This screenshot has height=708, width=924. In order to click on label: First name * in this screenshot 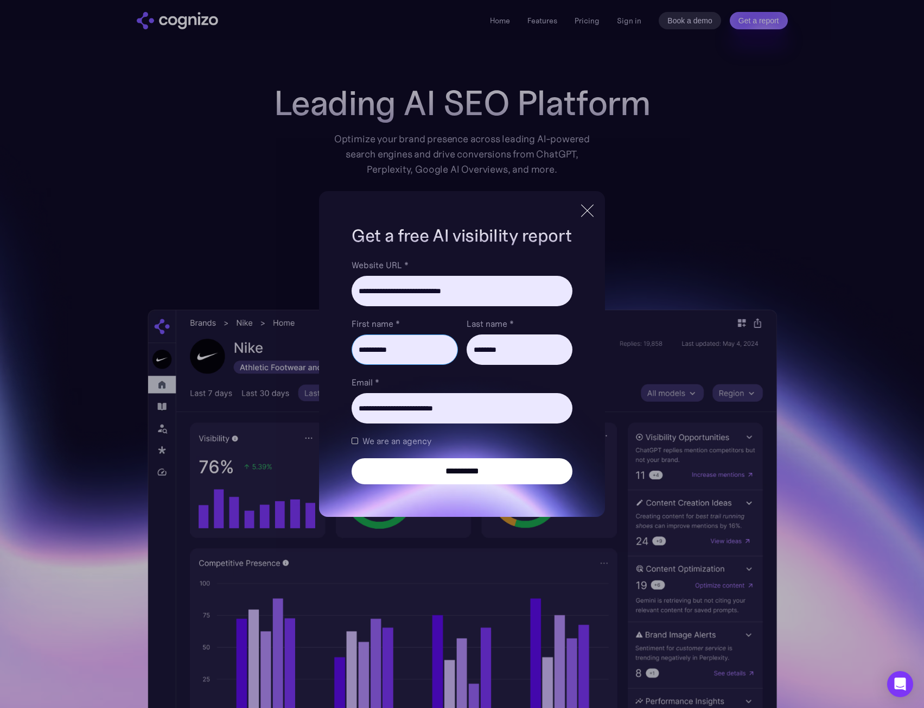, I will do `click(404, 324)`.